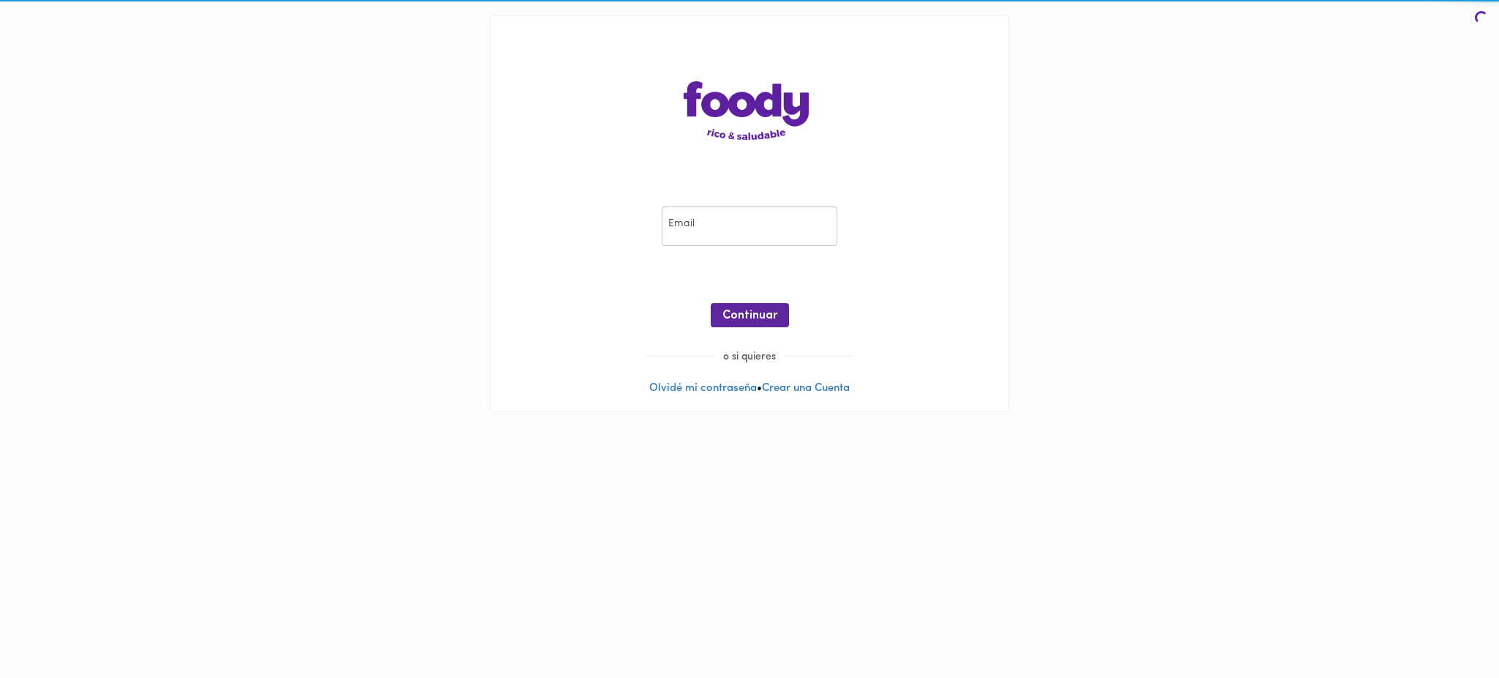 This screenshot has width=1499, height=678. Describe the element at coordinates (750, 315) in the screenshot. I see `span: Continuar` at that location.